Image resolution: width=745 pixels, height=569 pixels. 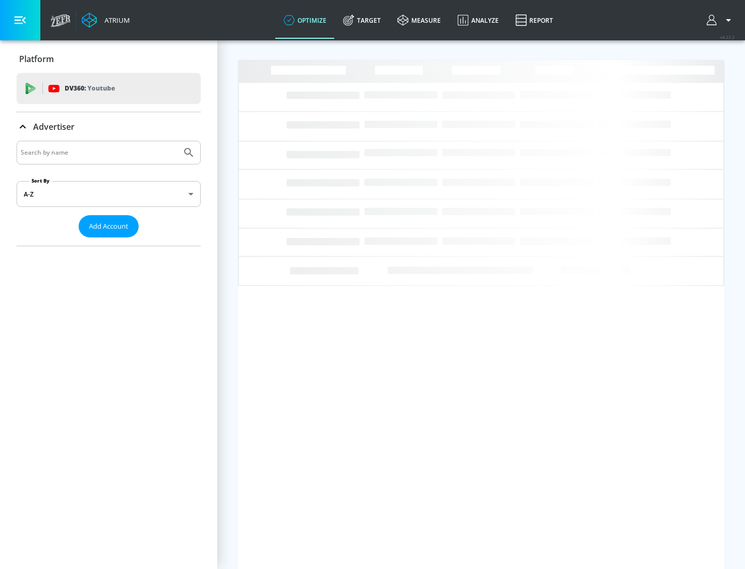 I want to click on div: Platform, so click(x=109, y=59).